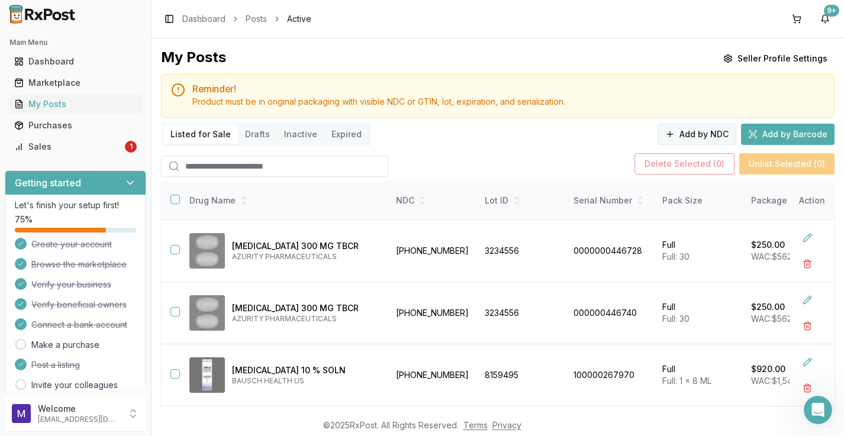  What do you see at coordinates (75, 147) in the screenshot?
I see `a: Sales1` at bounding box center [75, 147].